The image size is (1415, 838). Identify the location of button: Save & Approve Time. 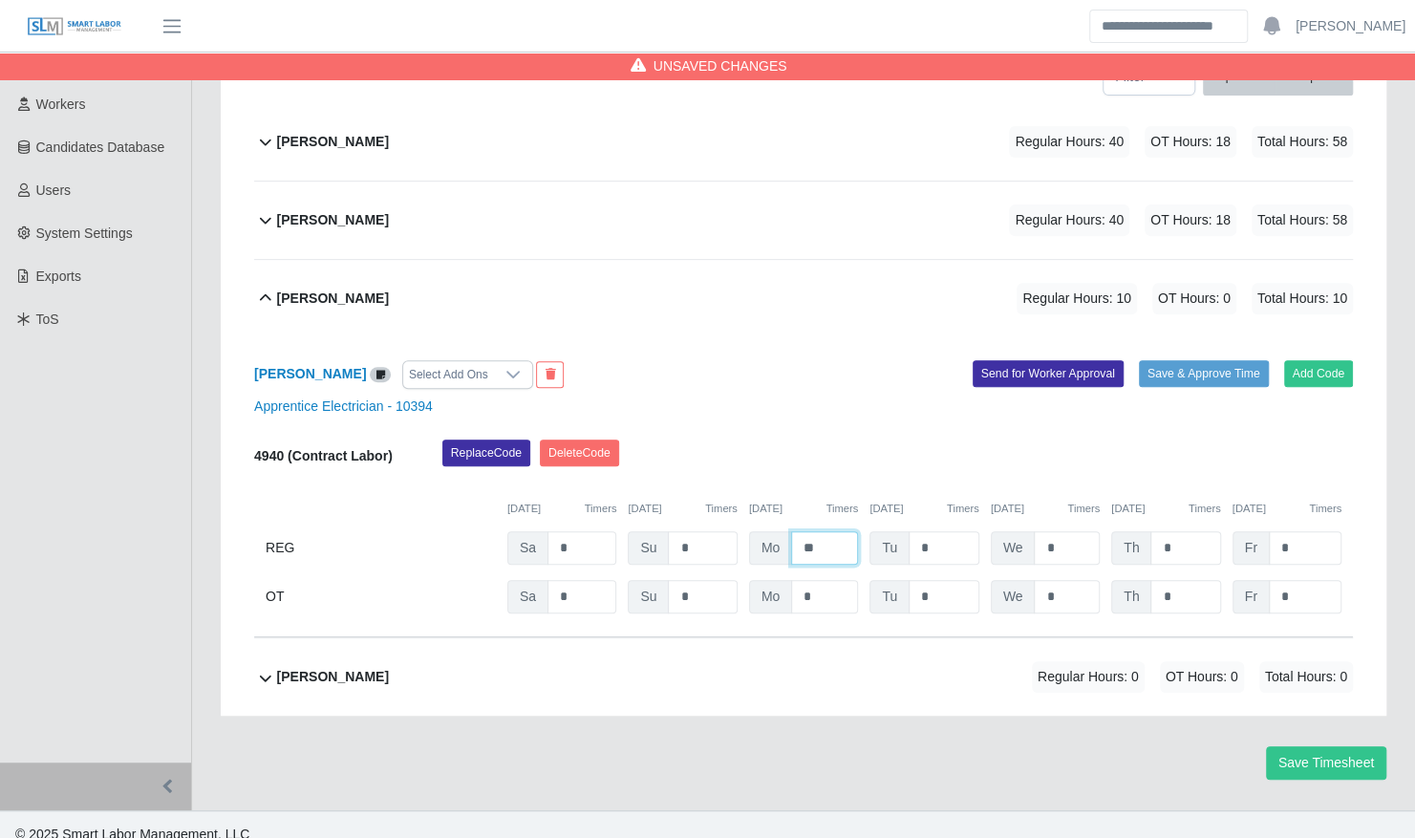
(1203, 373).